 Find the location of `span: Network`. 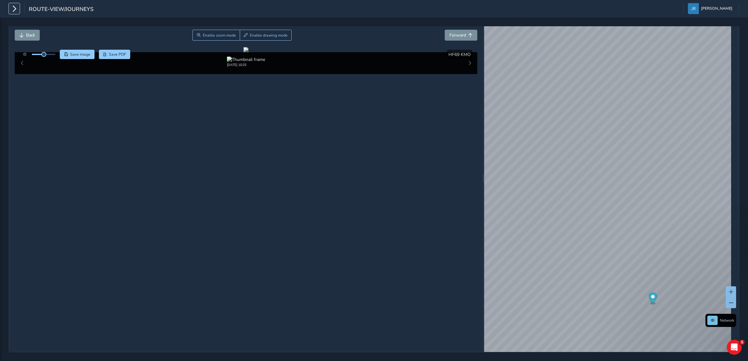

span: Network is located at coordinates (727, 321).